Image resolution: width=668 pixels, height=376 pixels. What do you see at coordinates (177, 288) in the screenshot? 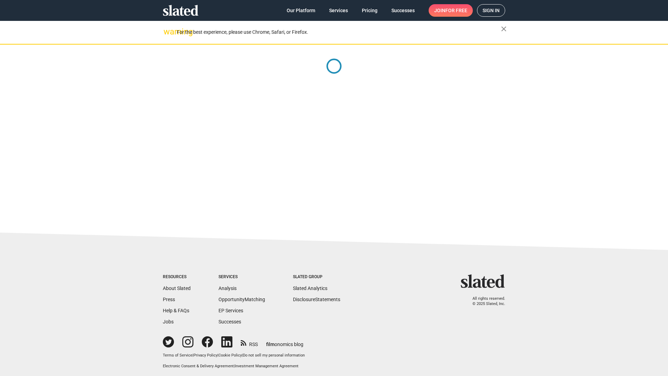
I see `a: About Slated` at bounding box center [177, 288].